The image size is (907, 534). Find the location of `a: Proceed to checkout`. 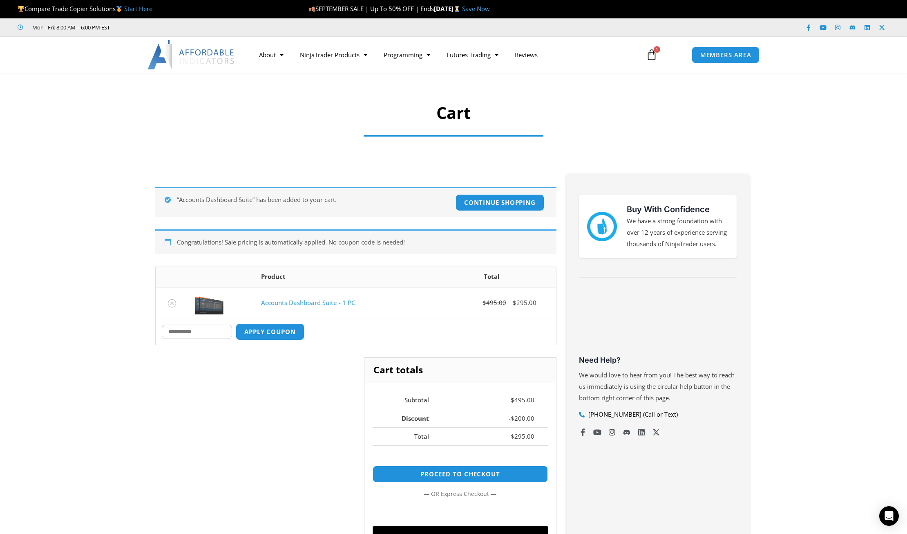

a: Proceed to checkout is located at coordinates (460, 474).